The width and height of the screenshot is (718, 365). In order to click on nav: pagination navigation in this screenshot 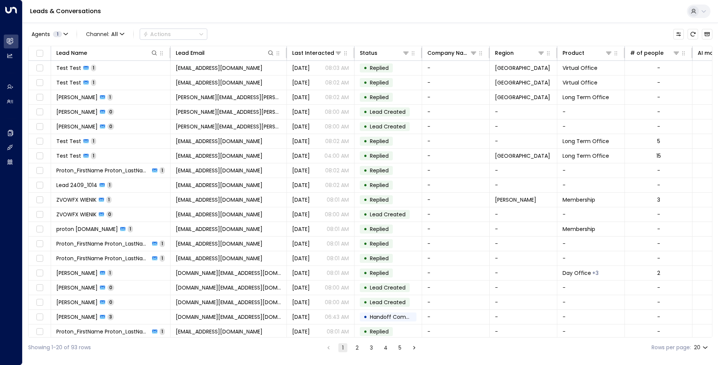, I will do `click(371, 347)`.